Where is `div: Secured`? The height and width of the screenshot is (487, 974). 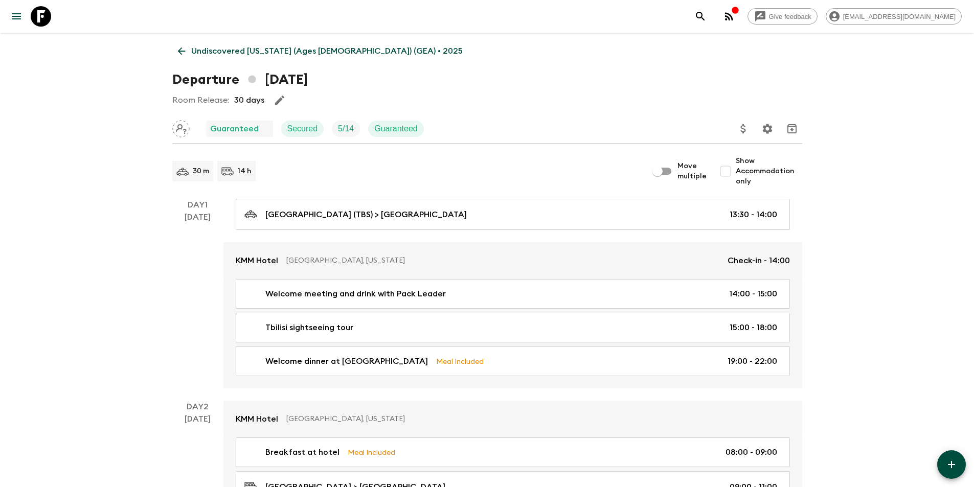 div: Secured is located at coordinates (303, 129).